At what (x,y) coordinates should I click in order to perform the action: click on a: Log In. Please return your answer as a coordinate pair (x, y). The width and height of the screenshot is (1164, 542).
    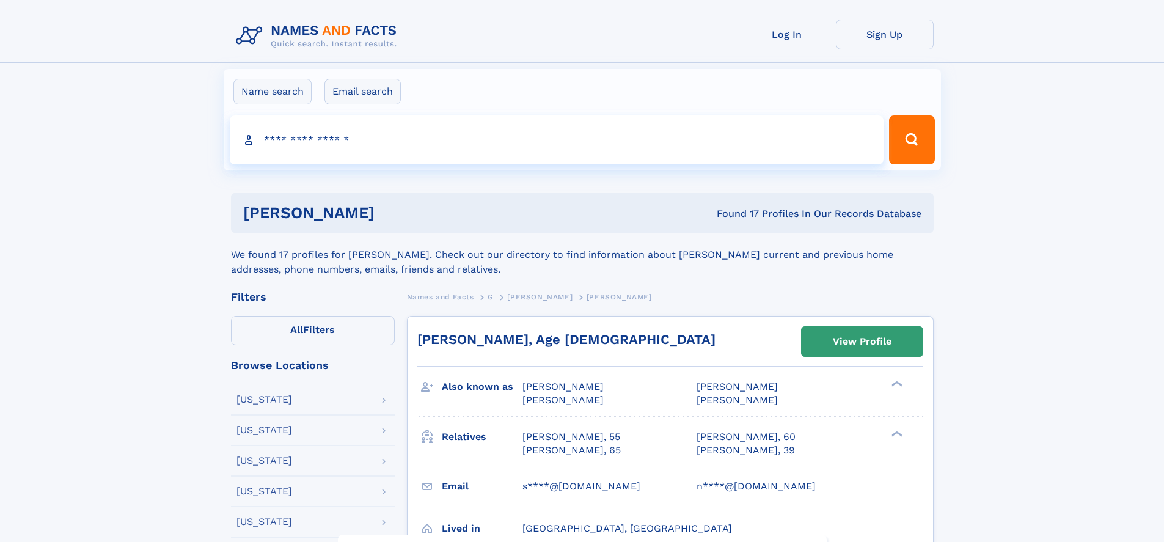
    Looking at the image, I should click on (787, 34).